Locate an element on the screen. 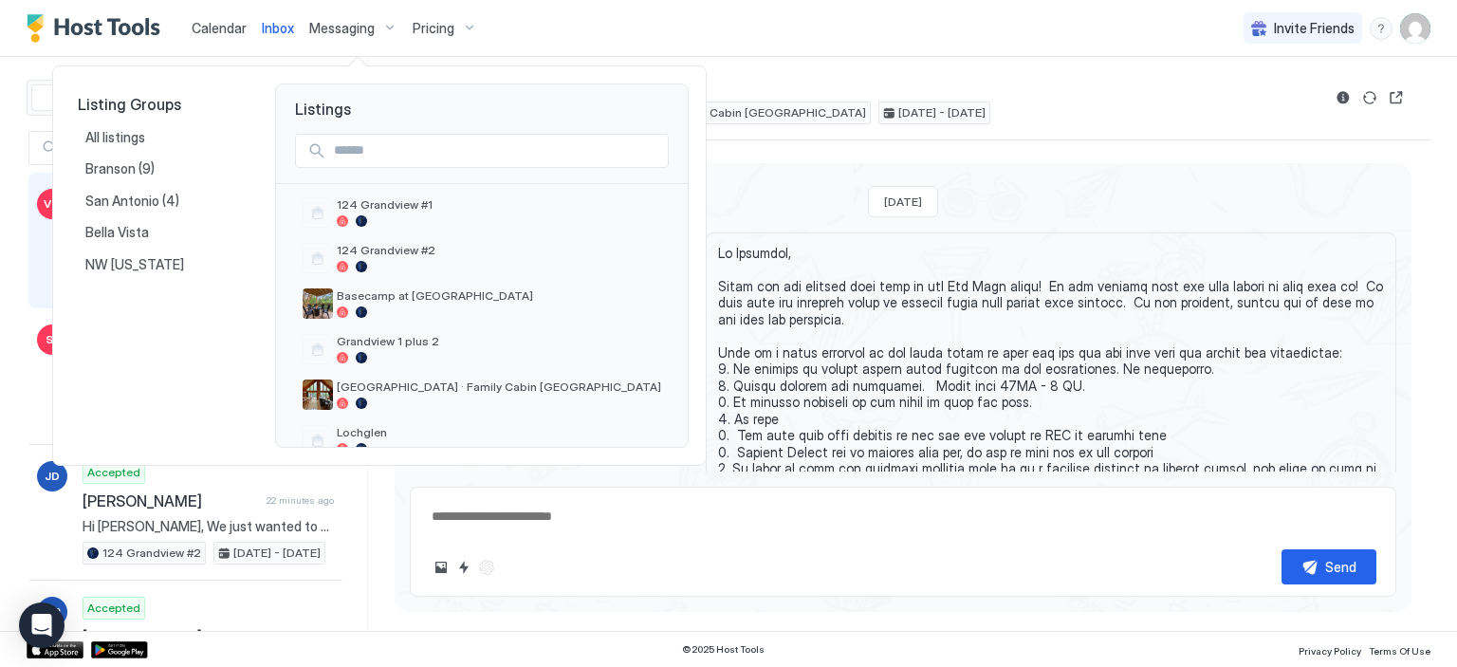 The image size is (1457, 667). span: Branson is located at coordinates (112, 169).